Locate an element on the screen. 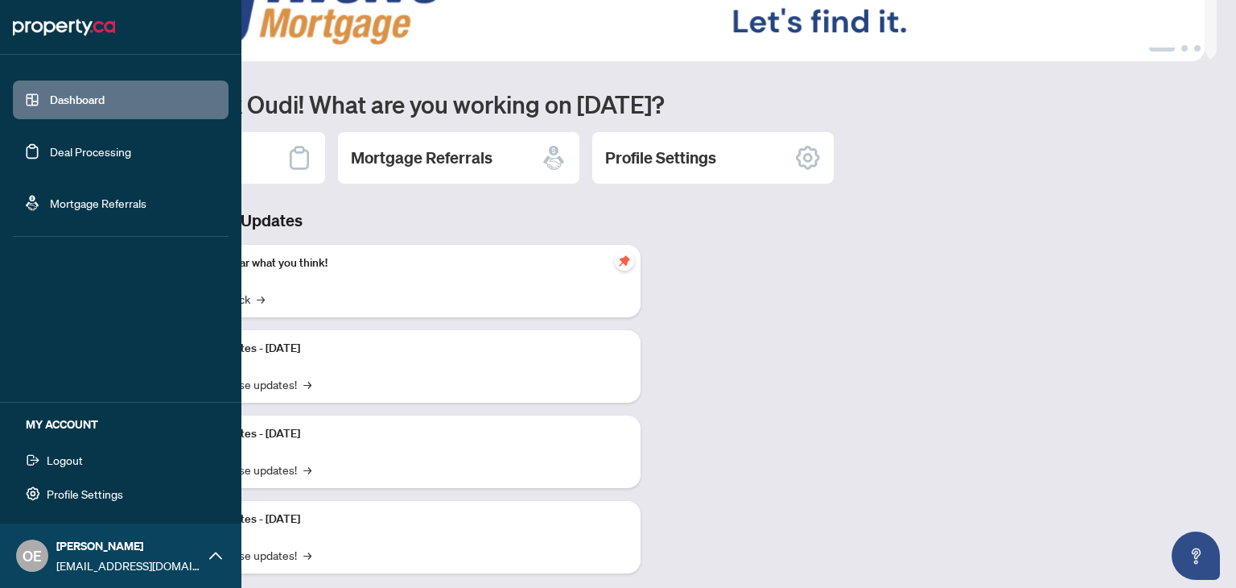 This screenshot has height=588, width=1236. h2: Mortgage Referrals is located at coordinates (422, 158).